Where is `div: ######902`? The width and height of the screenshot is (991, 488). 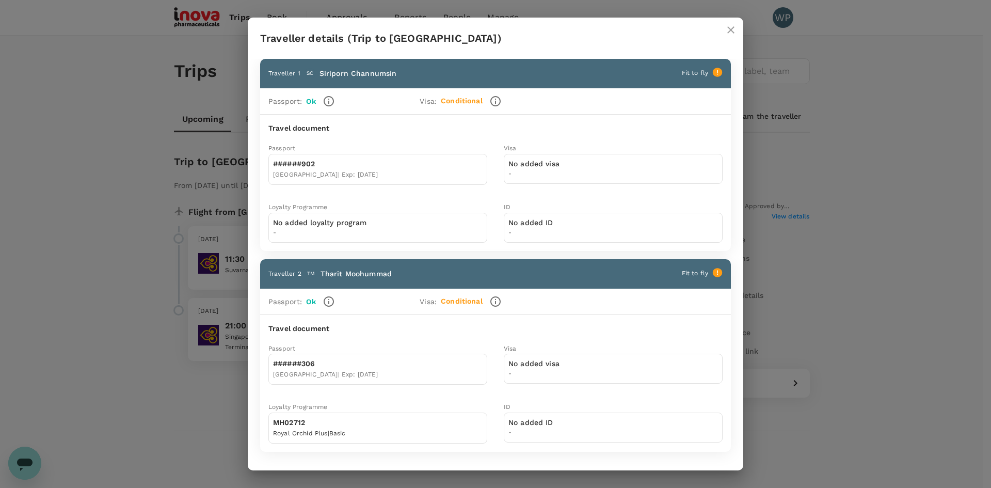
div: ######902 is located at coordinates (326, 164).